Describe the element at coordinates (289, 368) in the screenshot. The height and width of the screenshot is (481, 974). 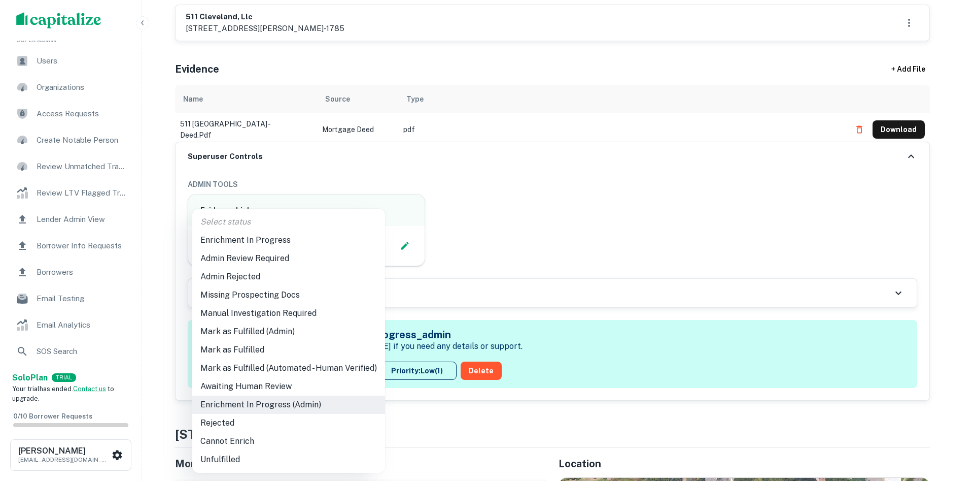
I see `li: Mark as Fulfilled (Automated - Human Verified)` at that location.